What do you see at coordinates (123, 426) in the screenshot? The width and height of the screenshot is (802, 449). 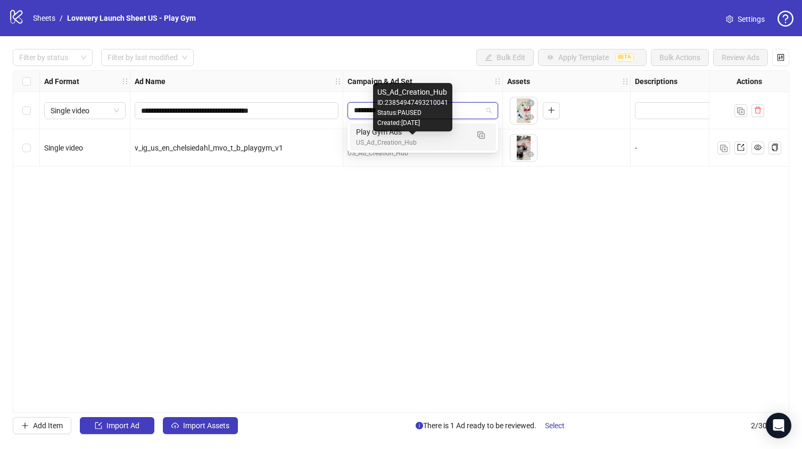 I see `span: Import Ad` at bounding box center [123, 426].